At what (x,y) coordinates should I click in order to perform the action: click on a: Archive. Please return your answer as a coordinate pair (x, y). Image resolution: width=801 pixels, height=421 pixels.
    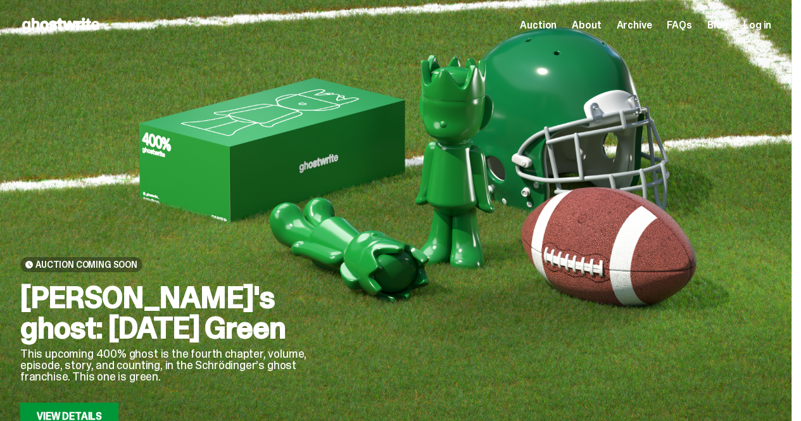
    Looking at the image, I should click on (634, 25).